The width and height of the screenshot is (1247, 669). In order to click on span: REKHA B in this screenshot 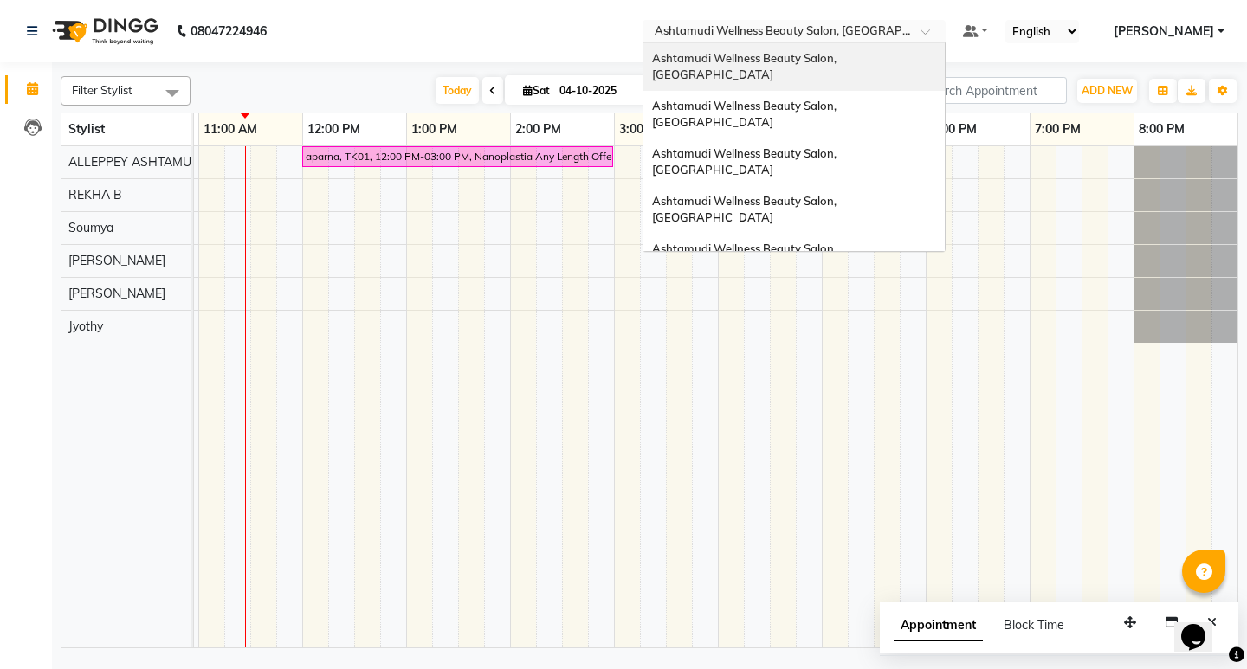, I will do `click(95, 195)`.